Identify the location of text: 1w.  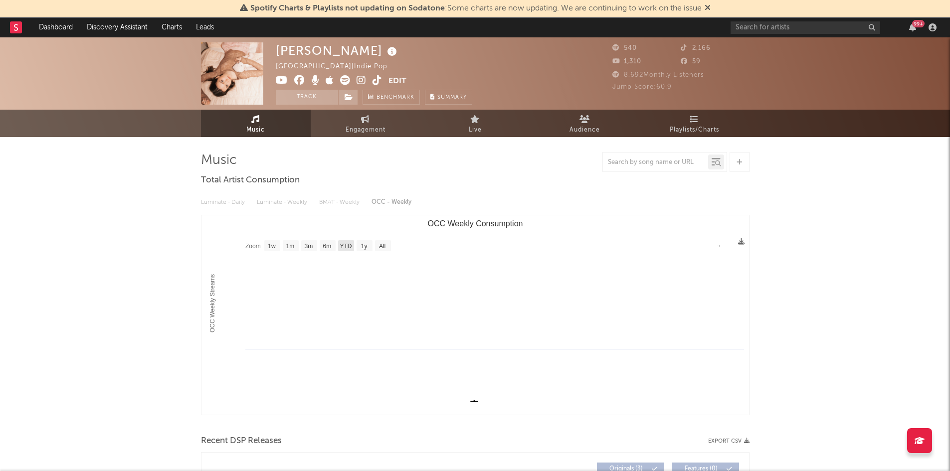
(272, 246).